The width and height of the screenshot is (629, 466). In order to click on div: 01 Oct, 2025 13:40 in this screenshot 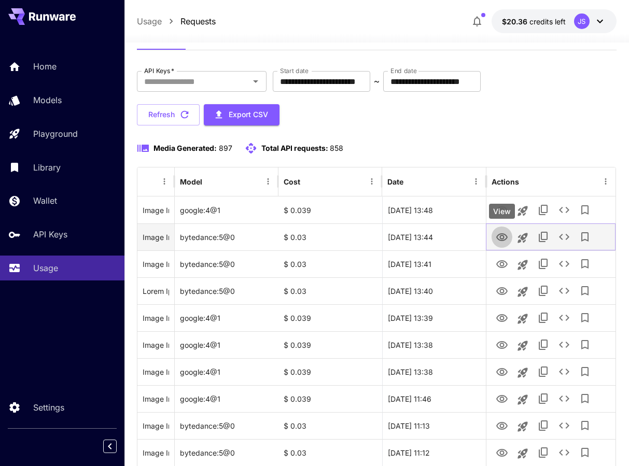, I will do `click(434, 291)`.